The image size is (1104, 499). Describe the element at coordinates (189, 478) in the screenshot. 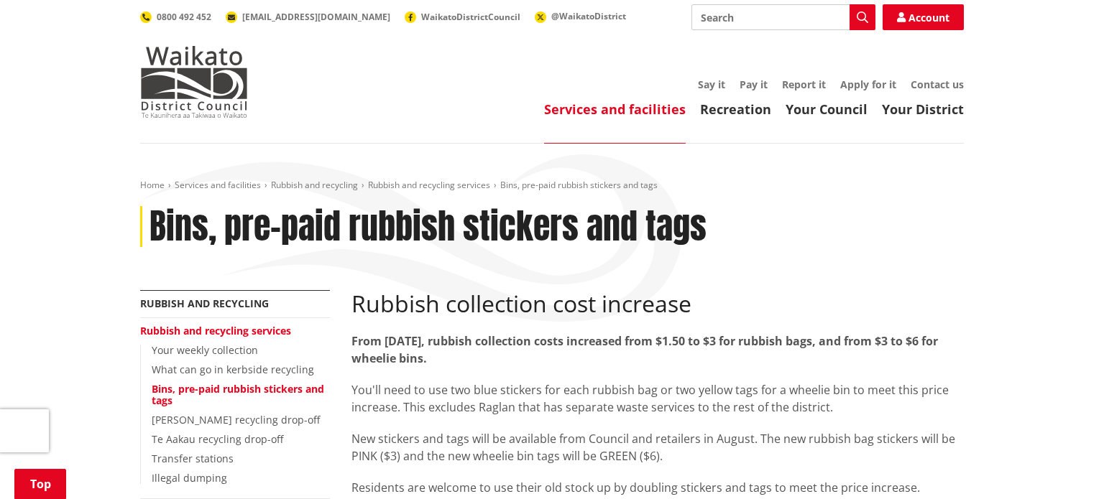

I see `a: Illegal dumping` at that location.